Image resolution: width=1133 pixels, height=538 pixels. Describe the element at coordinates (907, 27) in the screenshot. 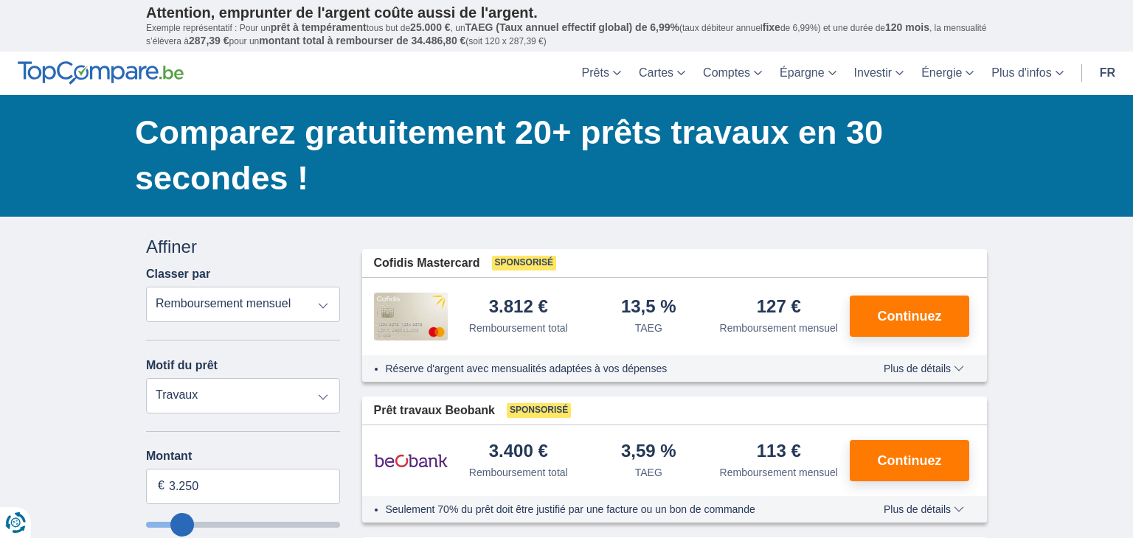

I see `span: 120 mois` at that location.